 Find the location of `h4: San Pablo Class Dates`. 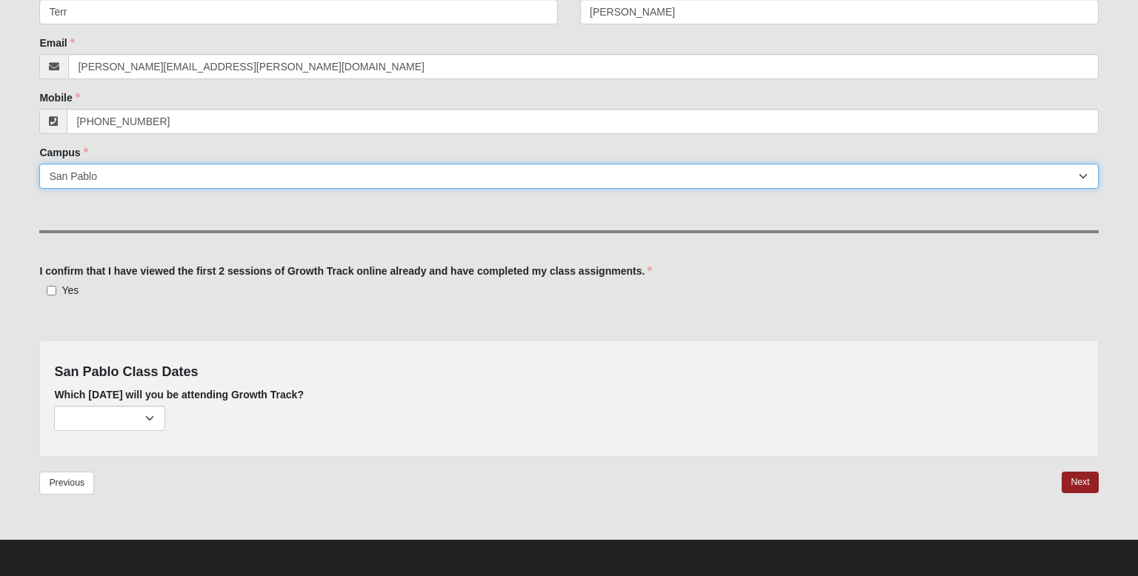

h4: San Pablo Class Dates is located at coordinates (568, 373).